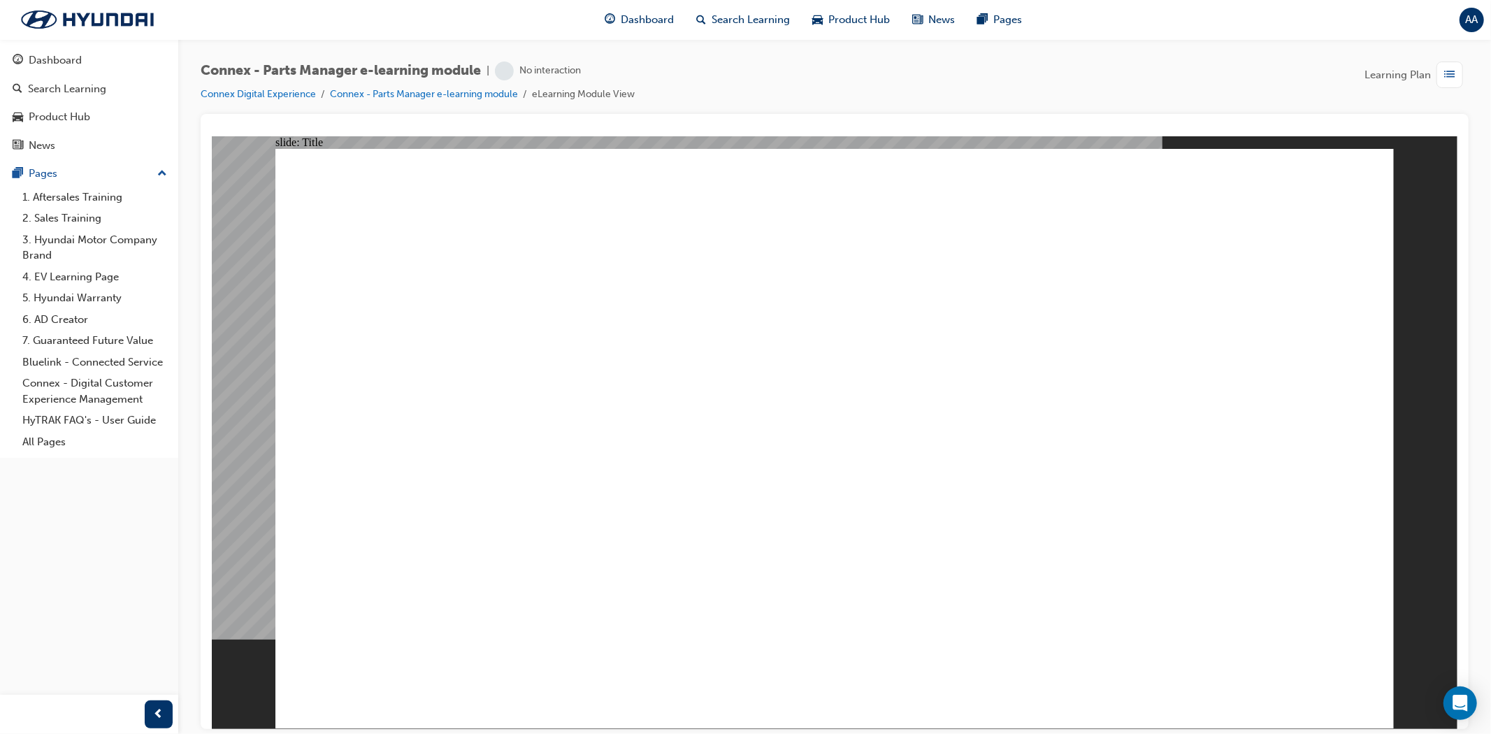  What do you see at coordinates (1471, 20) in the screenshot?
I see `button: AA` at bounding box center [1471, 20].